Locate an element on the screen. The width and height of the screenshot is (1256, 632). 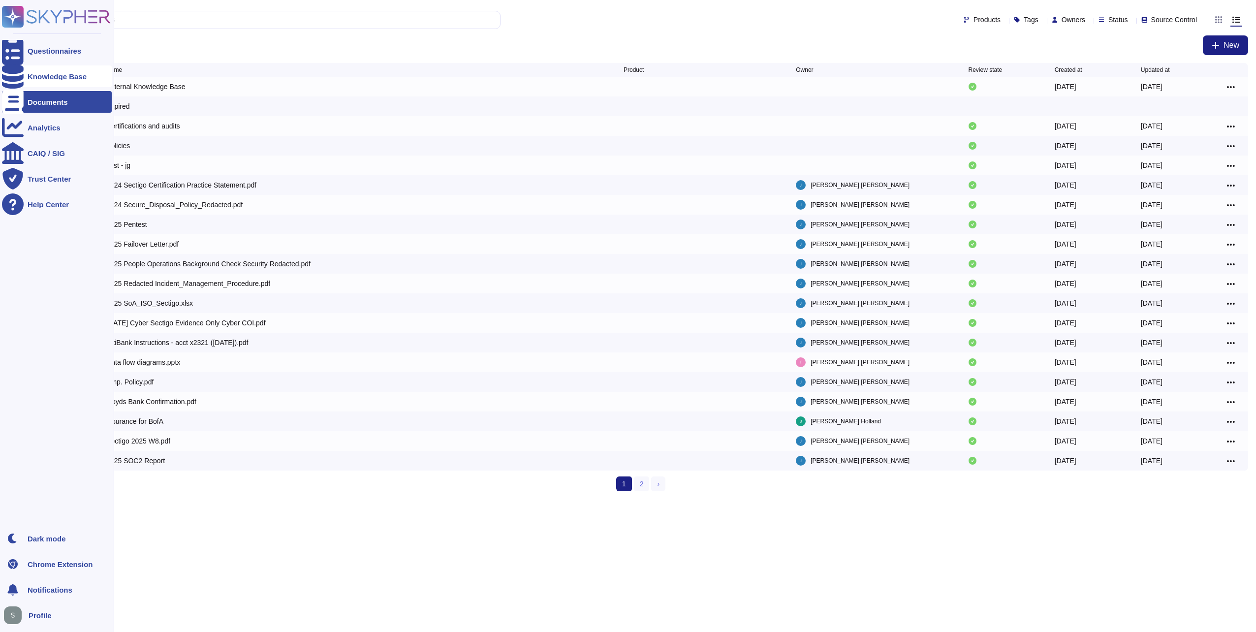
div: 2024 Sectigo Certification Practice Statement.pdf is located at coordinates (181, 185).